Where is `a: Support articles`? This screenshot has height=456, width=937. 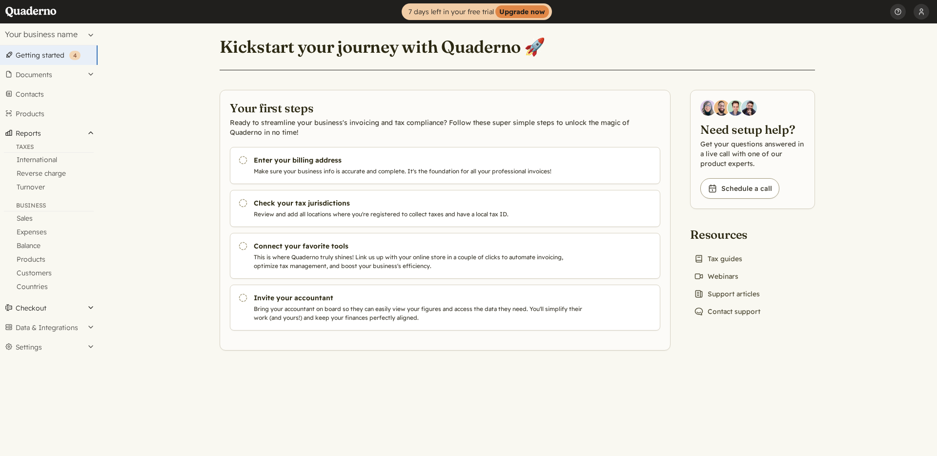 a: Support articles is located at coordinates (727, 294).